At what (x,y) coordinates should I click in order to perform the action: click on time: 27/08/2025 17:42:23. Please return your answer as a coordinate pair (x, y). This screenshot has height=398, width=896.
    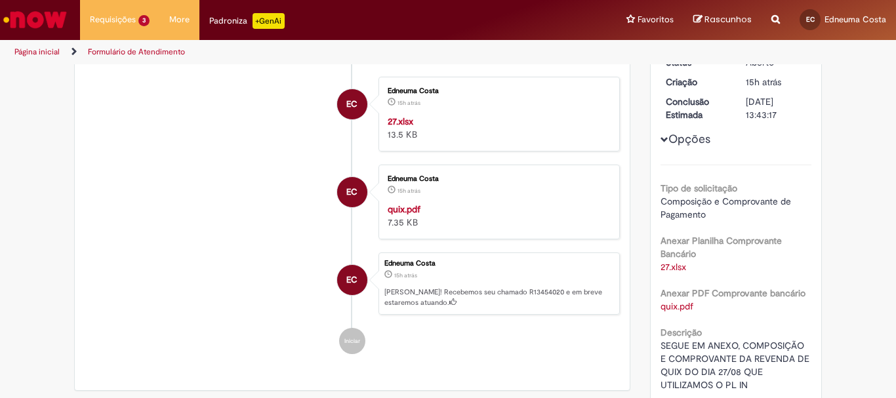
    Looking at the image, I should click on (409, 103).